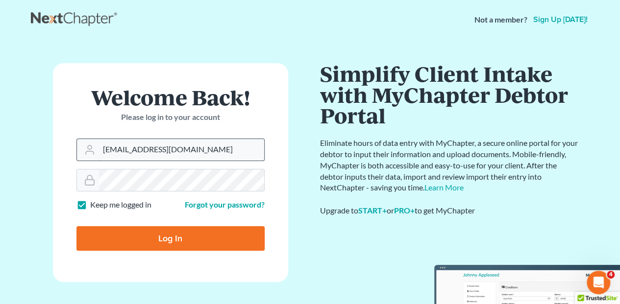  Describe the element at coordinates (444, 187) in the screenshot. I see `a: Learn More` at that location.